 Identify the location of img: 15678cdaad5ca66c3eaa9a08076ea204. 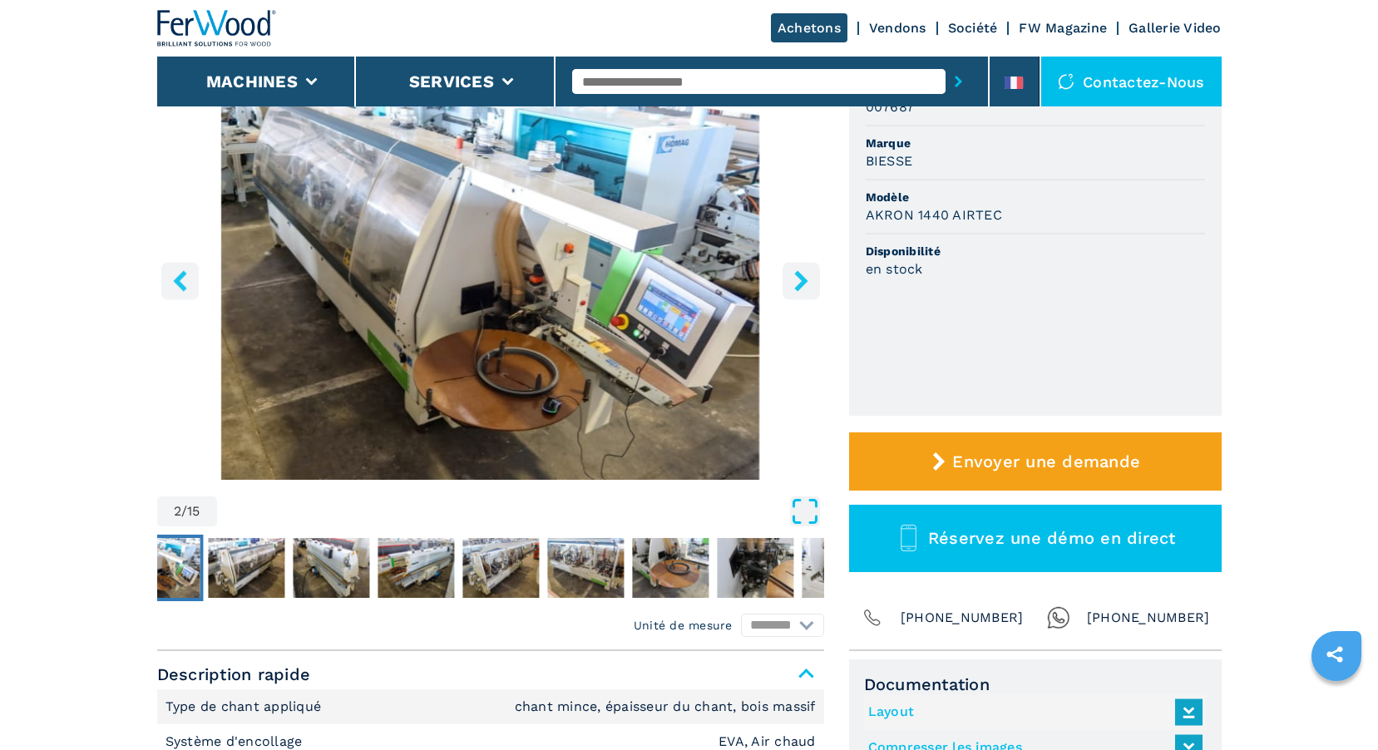
(840, 568).